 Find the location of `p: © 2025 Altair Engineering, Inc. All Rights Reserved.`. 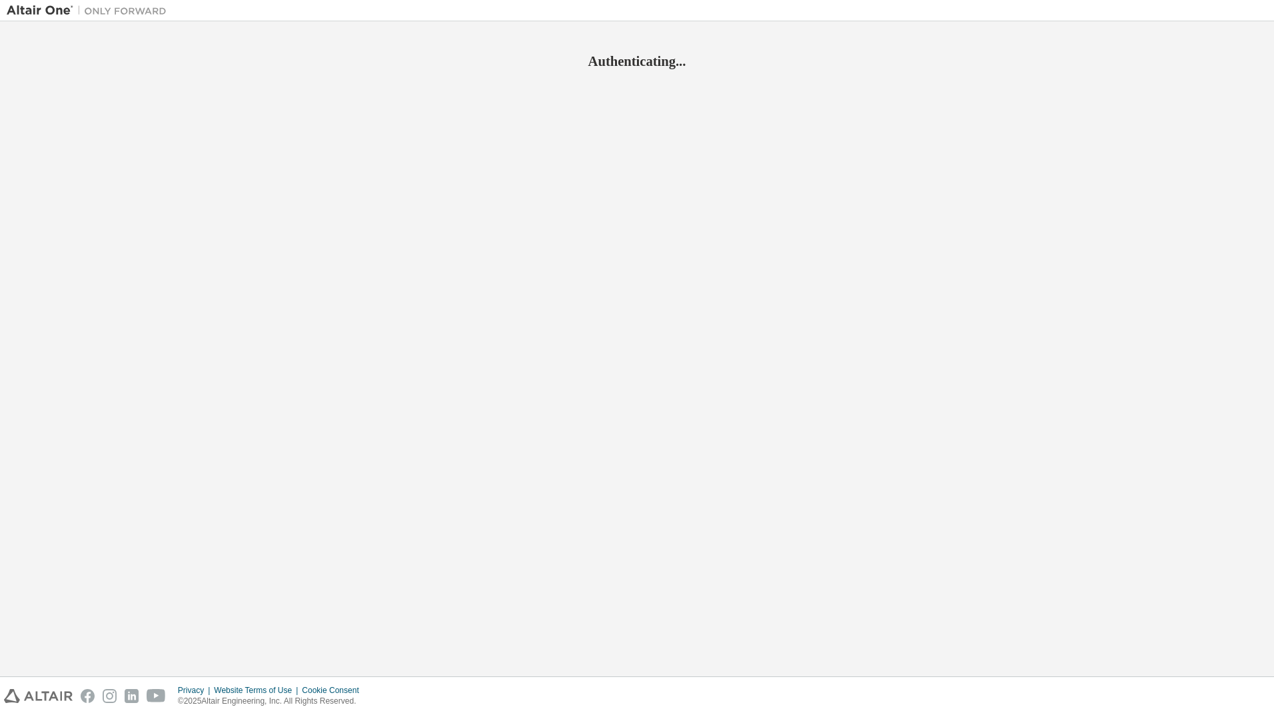

p: © 2025 Altair Engineering, Inc. All Rights Reserved. is located at coordinates (272, 701).